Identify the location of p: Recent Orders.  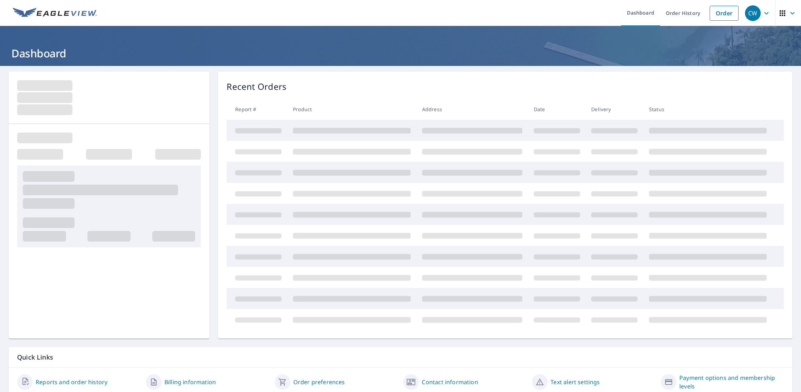
(257, 87).